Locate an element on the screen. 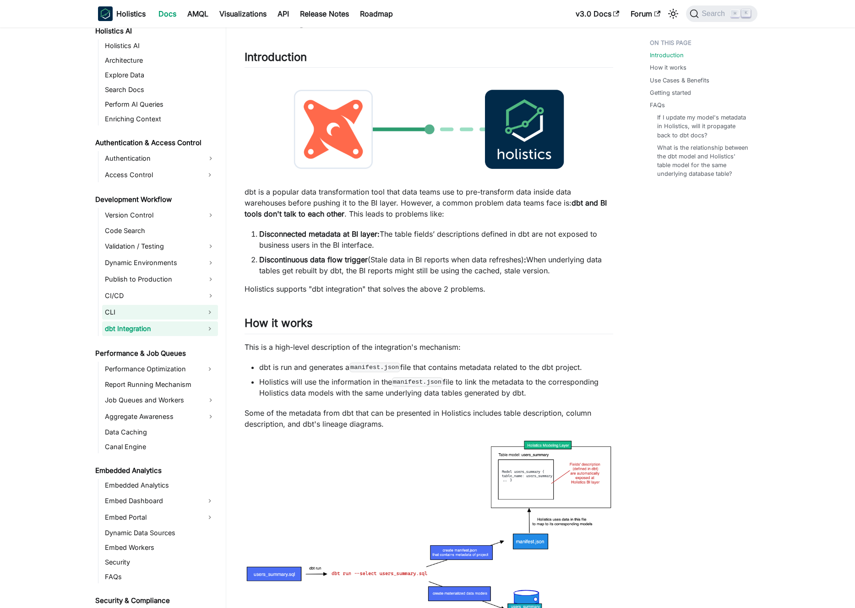 Image resolution: width=855 pixels, height=608 pixels. li: (Stale data in BI reports when data refreshes) When underlying data tables get rebuilt by dbt, th... is located at coordinates (436, 265).